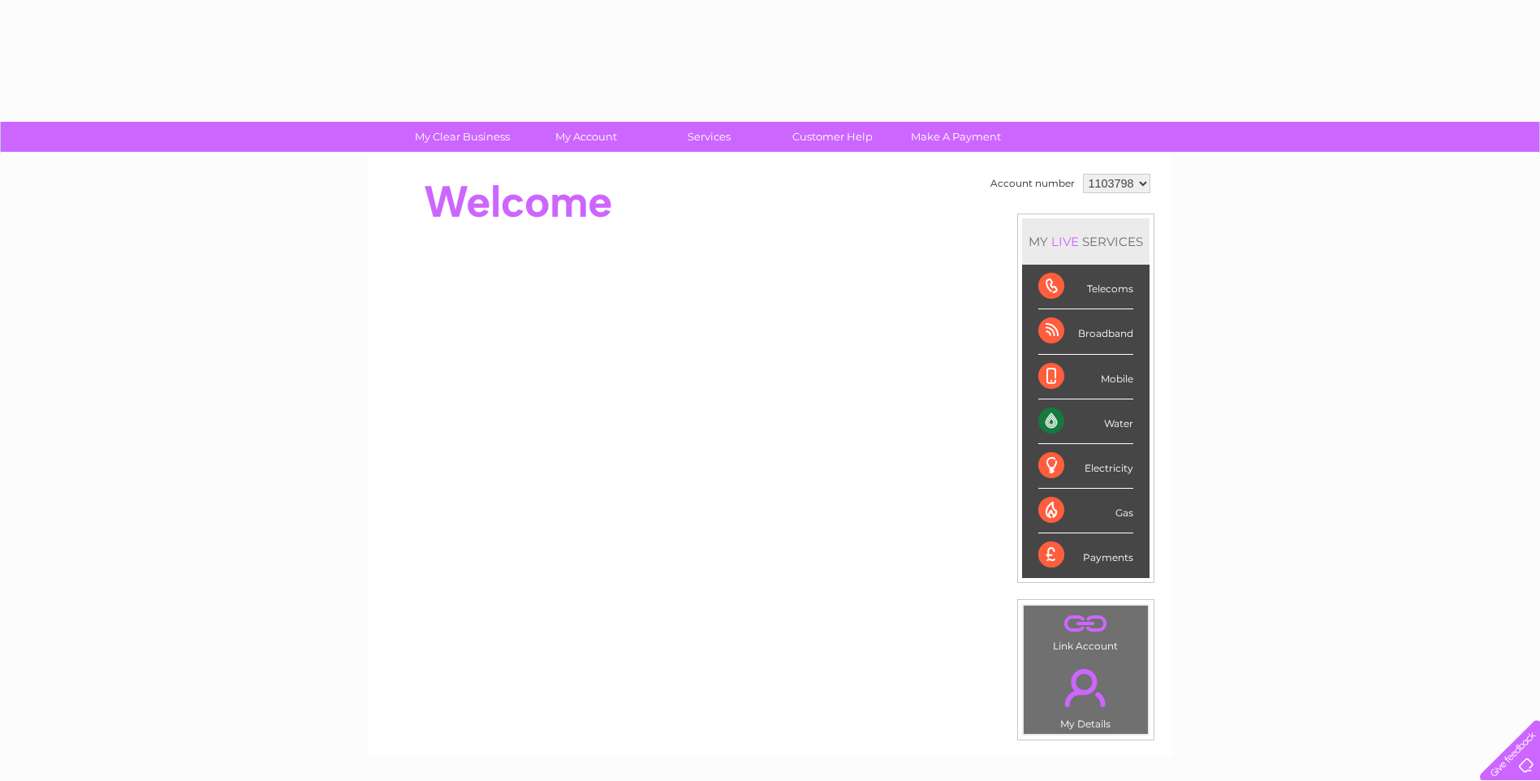  What do you see at coordinates (1086, 421) in the screenshot?
I see `div: Water` at bounding box center [1086, 421].